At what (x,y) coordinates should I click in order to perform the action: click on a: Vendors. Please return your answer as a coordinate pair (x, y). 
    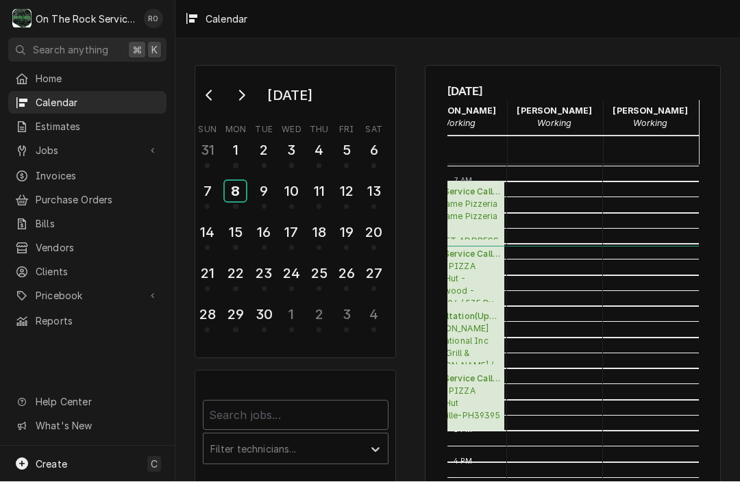
    Looking at the image, I should click on (87, 248).